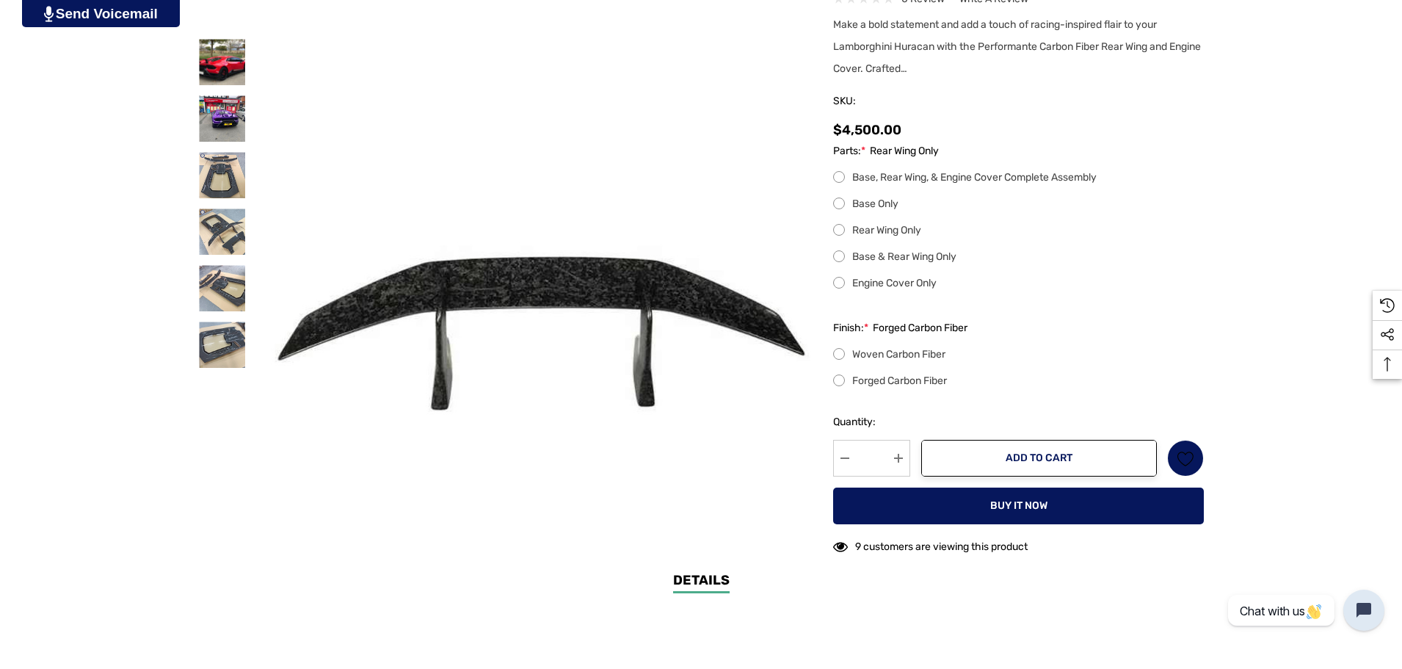 The width and height of the screenshot is (1402, 669). What do you see at coordinates (1018, 204) in the screenshot?
I see `label: Base Only` at bounding box center [1018, 204].